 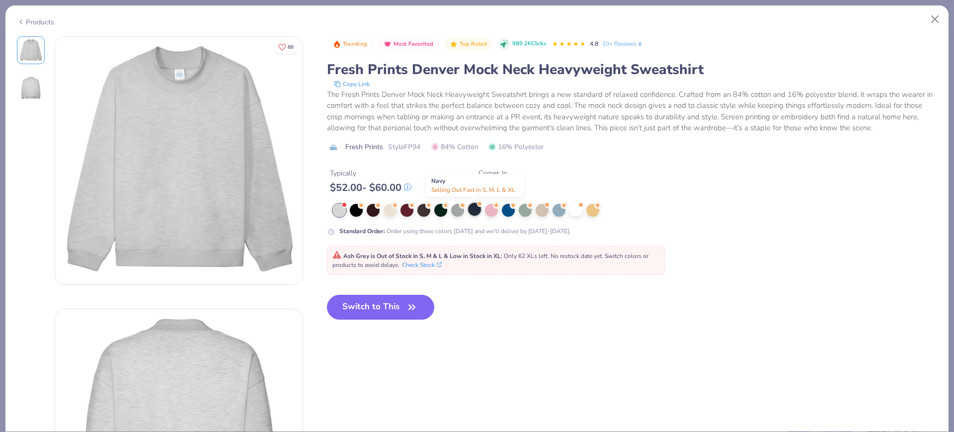 What do you see at coordinates (404, 147) in the screenshot?
I see `span: Style FP94` at bounding box center [404, 147].